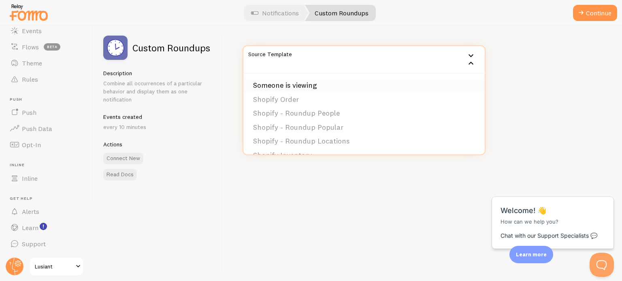 This screenshot has height=281, width=622. Describe the element at coordinates (171, 48) in the screenshot. I see `h2: Custom Roundups` at that location.